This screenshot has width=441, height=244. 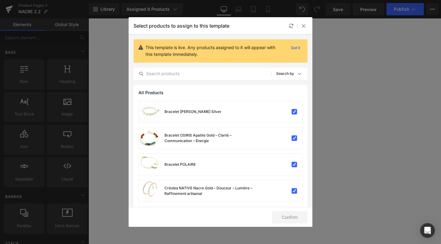 I want to click on p: Search by, so click(x=285, y=74).